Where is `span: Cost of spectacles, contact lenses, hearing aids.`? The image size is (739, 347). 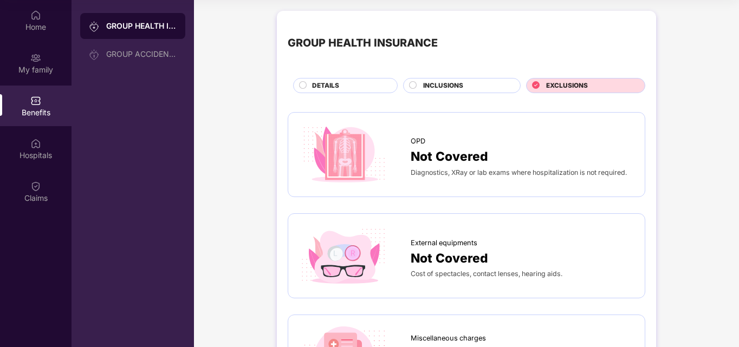
span: Cost of spectacles, contact lenses, hearing aids. is located at coordinates (487, 274).